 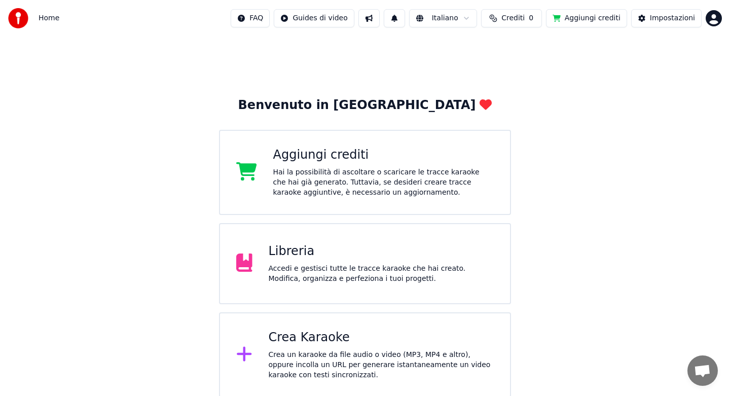 What do you see at coordinates (384, 182) in the screenshot?
I see `div: Hai la possibilità di ascoltare o scaricare le tracce karaoke che hai già generato. Tuttavia, se ...` at bounding box center [384, 182].